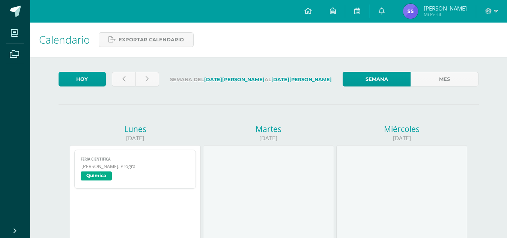  What do you see at coordinates (64, 39) in the screenshot?
I see `span: Calendario` at bounding box center [64, 39].